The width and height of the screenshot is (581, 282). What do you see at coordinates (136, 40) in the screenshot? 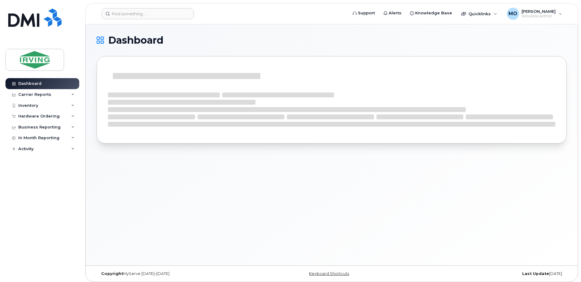
I see `span: Dashboard` at bounding box center [136, 40].